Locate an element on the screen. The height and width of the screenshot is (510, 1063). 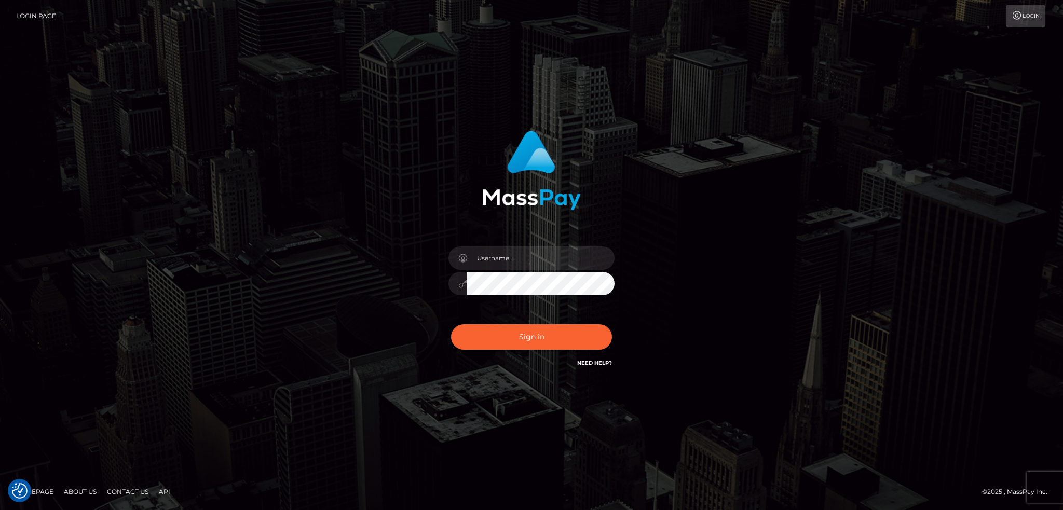
a: API is located at coordinates (165, 492).